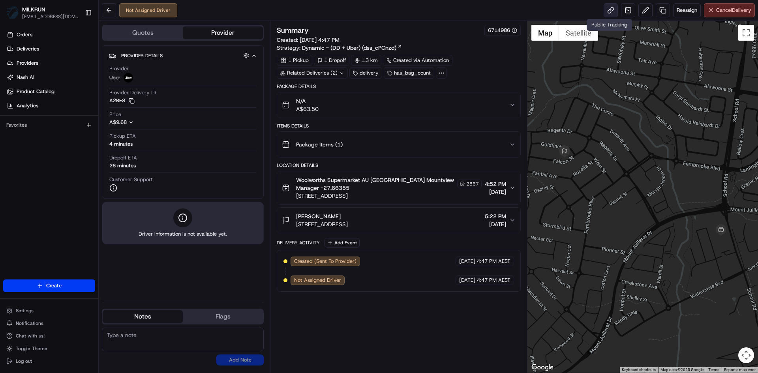 The width and height of the screenshot is (758, 373). What do you see at coordinates (49, 323) in the screenshot?
I see `button: Notifications` at bounding box center [49, 323].